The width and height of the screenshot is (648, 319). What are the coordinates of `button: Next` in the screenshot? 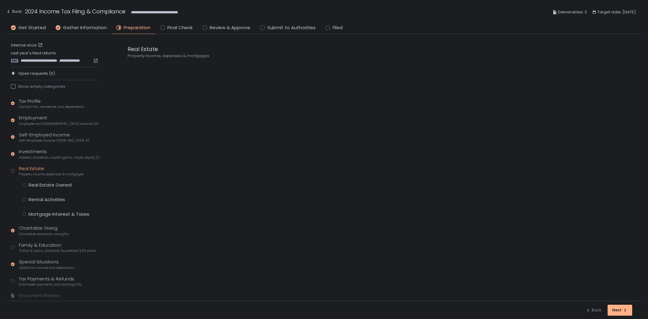 It's located at (620, 310).